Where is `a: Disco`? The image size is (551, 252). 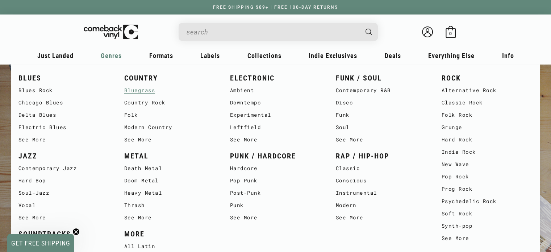
a: Disco is located at coordinates (381, 102).